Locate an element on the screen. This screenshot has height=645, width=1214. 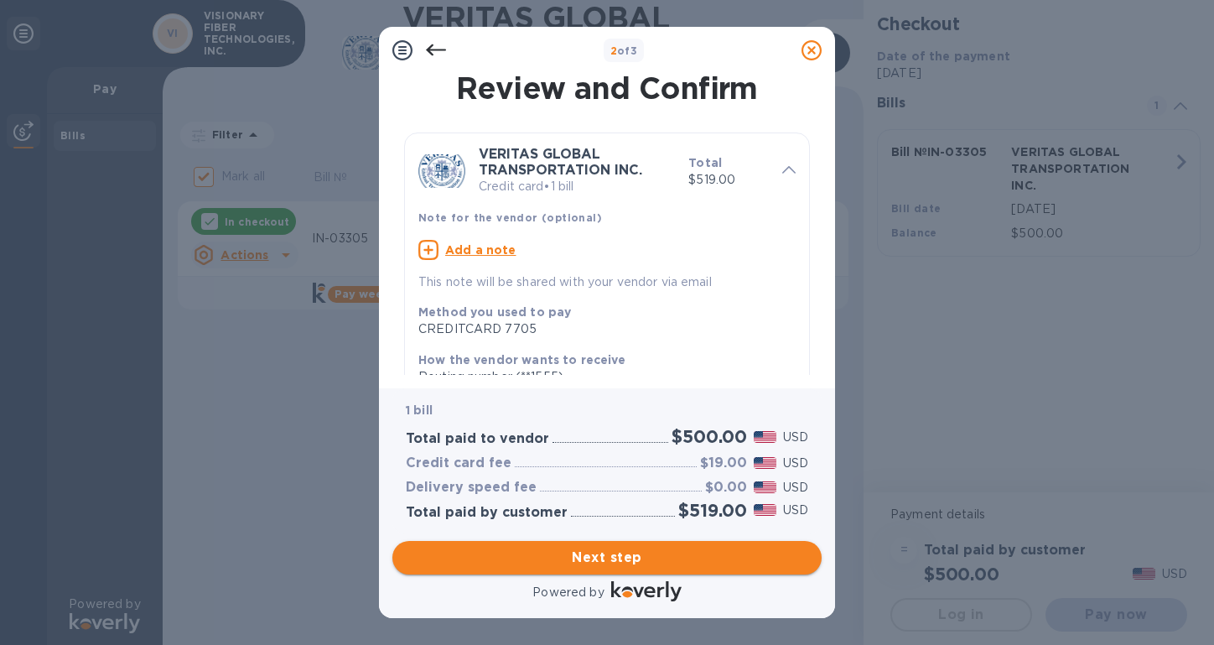
button: Next step is located at coordinates (607, 558).